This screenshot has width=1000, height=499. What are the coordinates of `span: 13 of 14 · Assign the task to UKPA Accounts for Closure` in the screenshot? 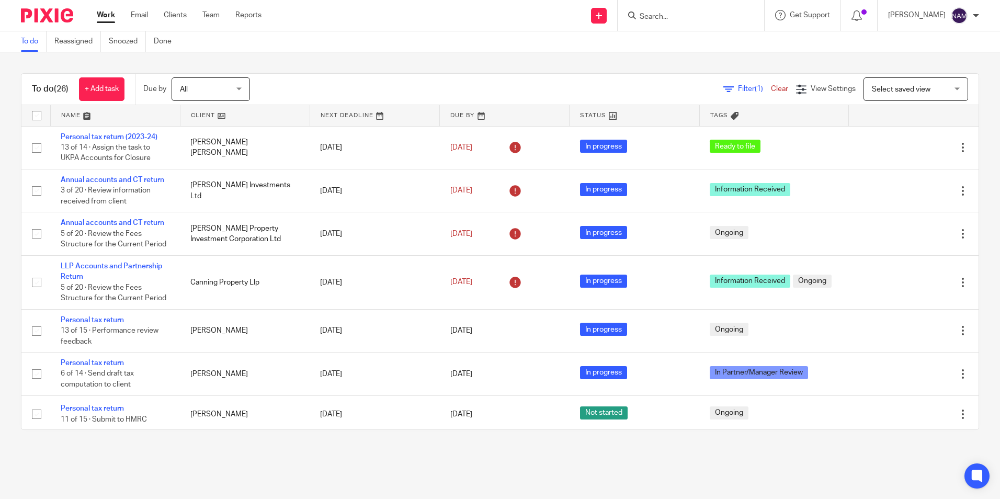 It's located at (106, 153).